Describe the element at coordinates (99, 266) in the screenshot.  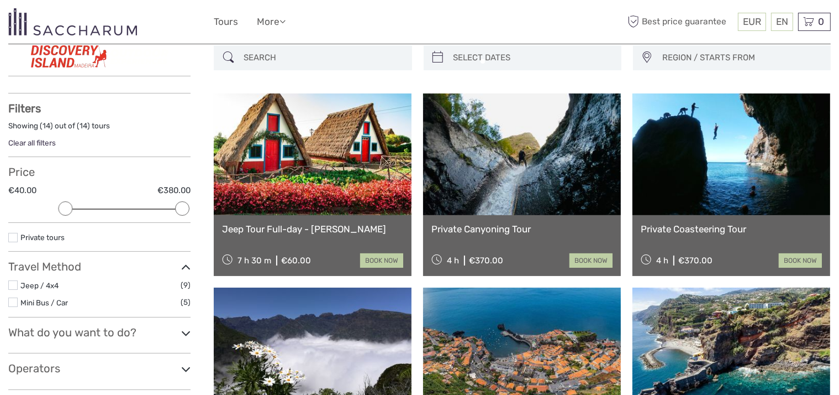
I see `h3: Travel Method` at that location.